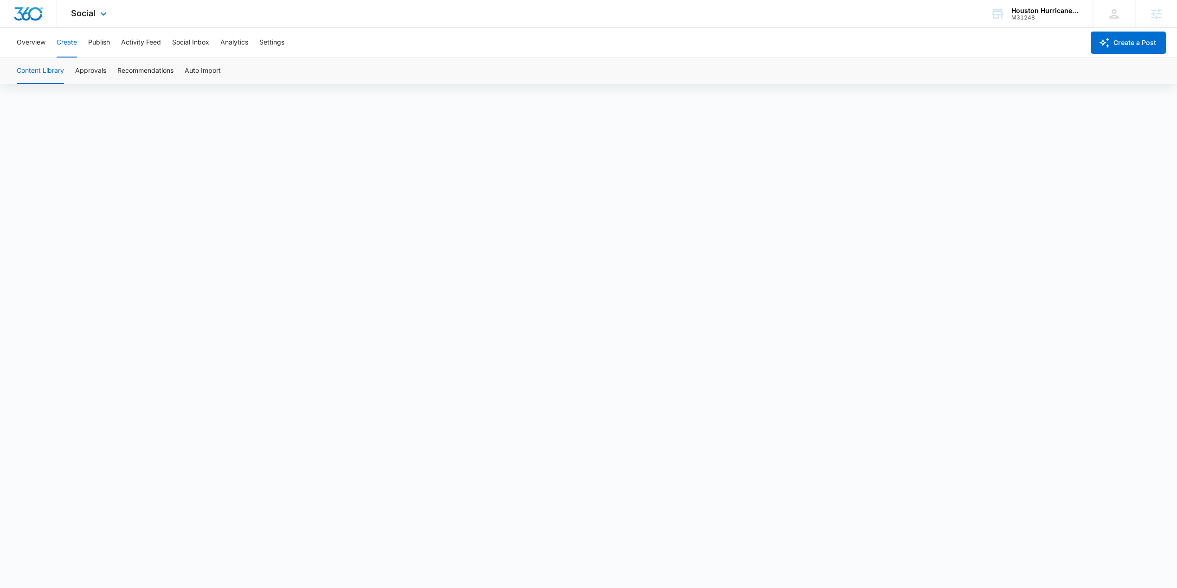  I want to click on button: Auto Import, so click(203, 71).